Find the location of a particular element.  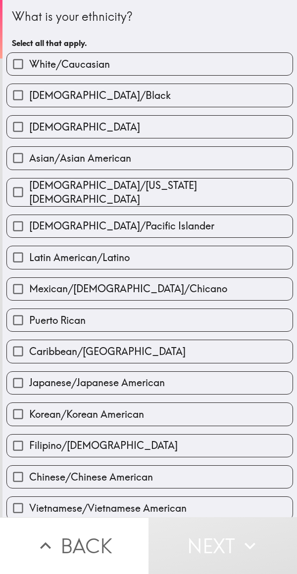

button: Chinese/Chinese American is located at coordinates (149, 477).